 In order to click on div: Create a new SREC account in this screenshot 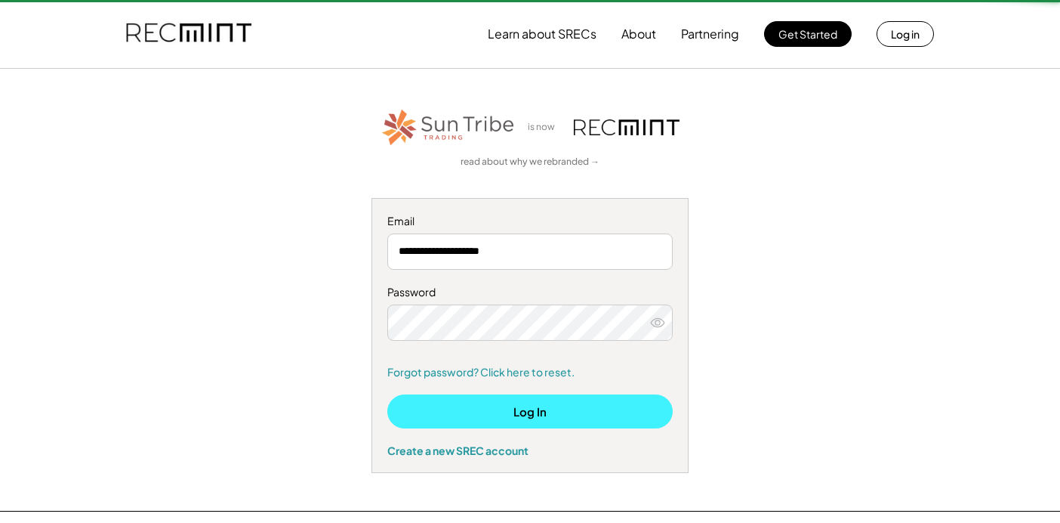, I will do `click(530, 450)`.